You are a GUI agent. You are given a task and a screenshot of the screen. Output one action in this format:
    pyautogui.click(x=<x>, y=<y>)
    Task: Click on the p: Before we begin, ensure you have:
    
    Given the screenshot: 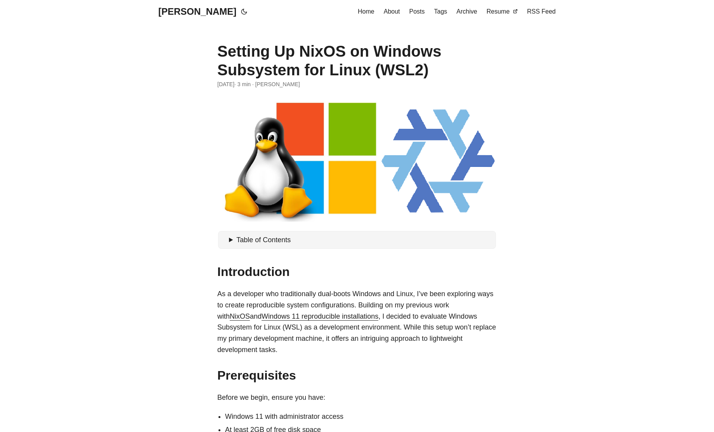 What is the action you would take?
    pyautogui.click(x=357, y=398)
    